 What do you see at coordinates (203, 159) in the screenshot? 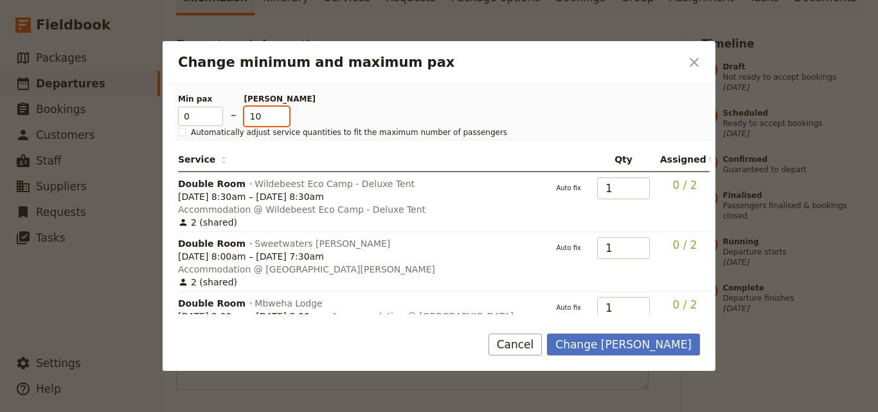
I see `span: Service` at bounding box center [203, 159].